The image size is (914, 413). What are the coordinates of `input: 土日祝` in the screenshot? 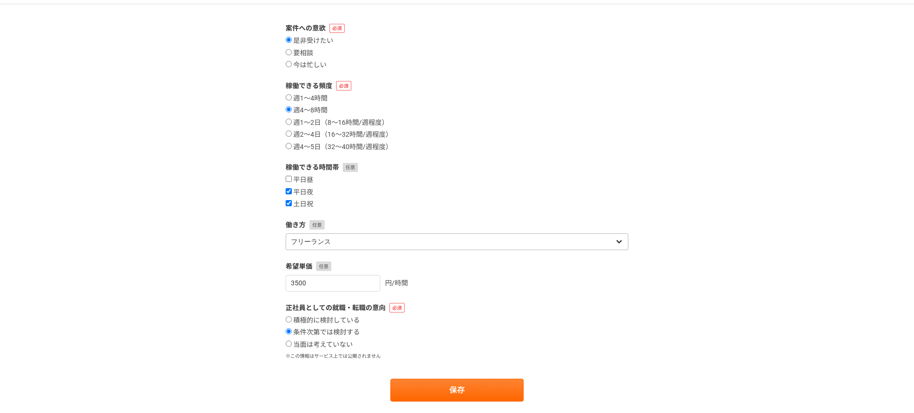 It's located at (289, 203).